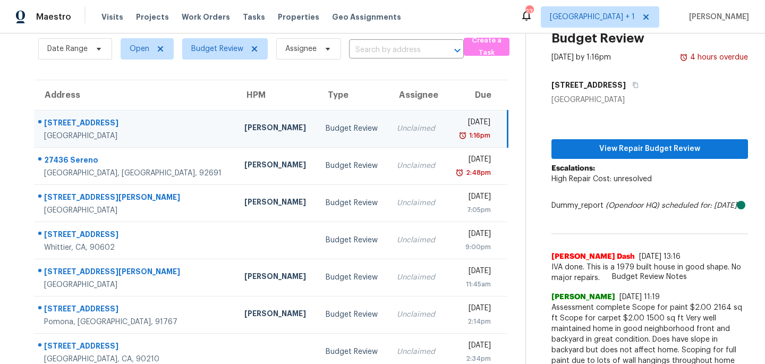 Image resolution: width=765 pixels, height=364 pixels. I want to click on div: 2:48pm, so click(477, 173).